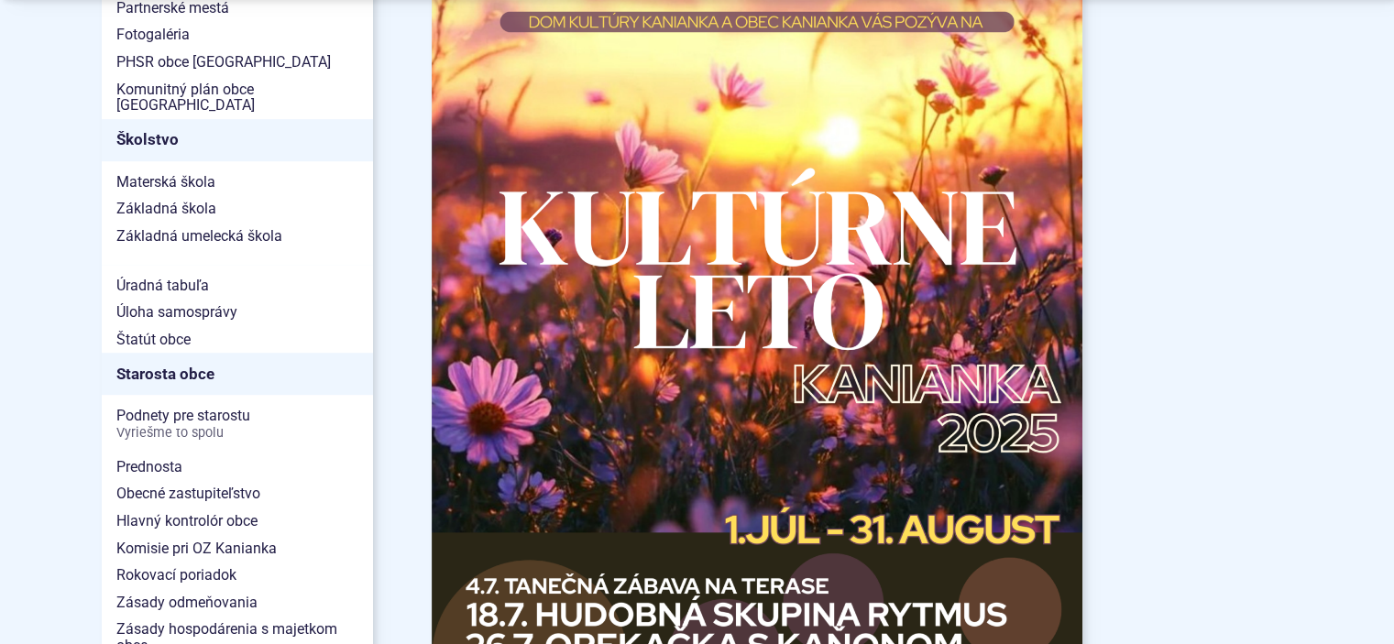 This screenshot has height=644, width=1394. Describe the element at coordinates (237, 286) in the screenshot. I see `span: Úradná tabuľa` at that location.